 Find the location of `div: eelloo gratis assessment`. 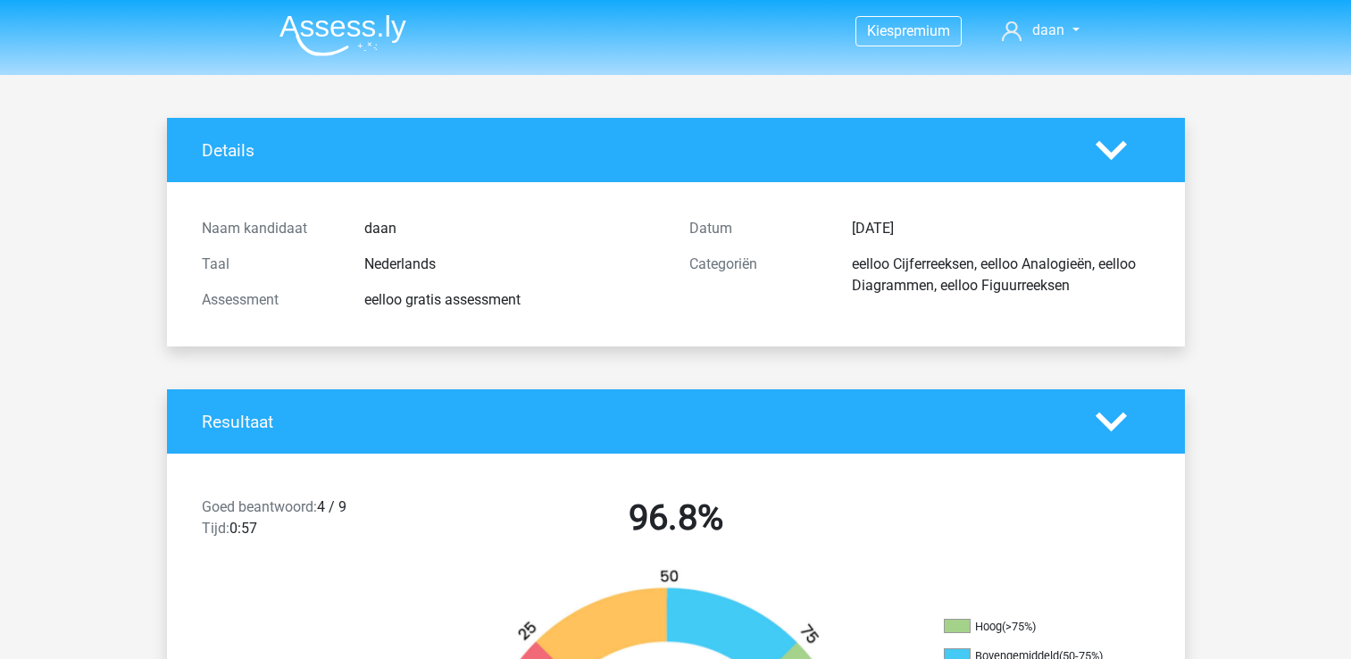

div: eelloo gratis assessment is located at coordinates (513, 300).